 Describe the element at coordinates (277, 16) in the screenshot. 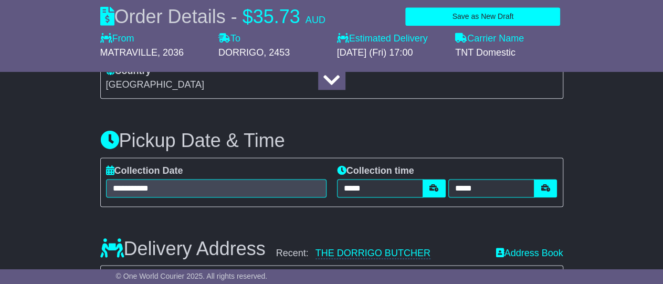

I see `span: 35.73` at that location.